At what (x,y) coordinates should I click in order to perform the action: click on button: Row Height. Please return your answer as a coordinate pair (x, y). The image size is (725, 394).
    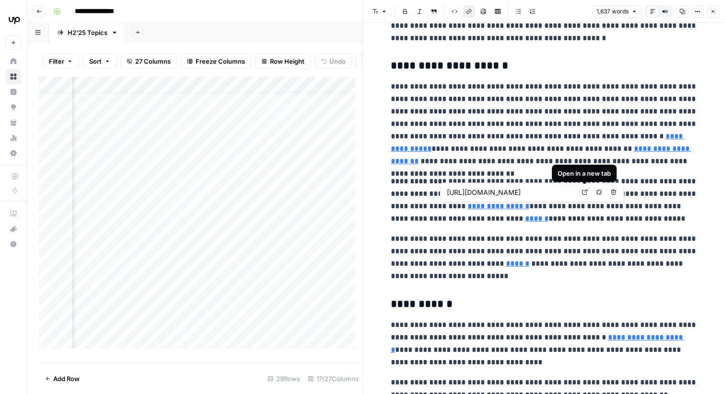
    Looking at the image, I should click on (283, 61).